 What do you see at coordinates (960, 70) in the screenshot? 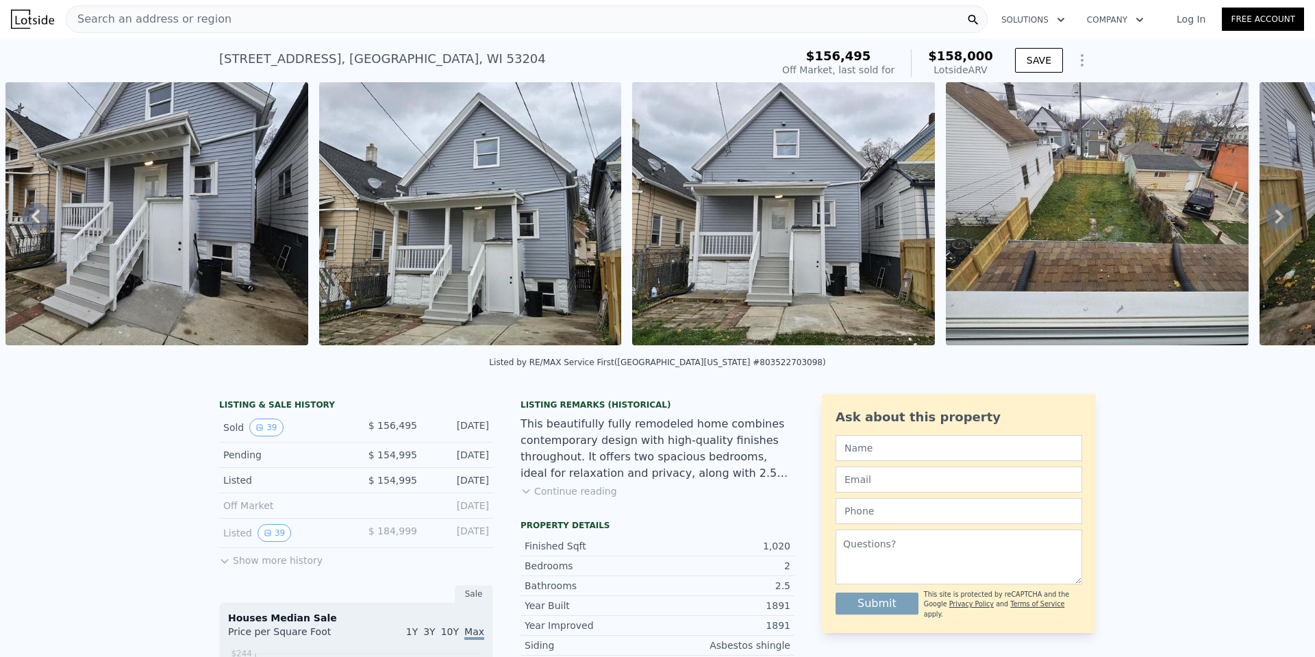
I see `div: Lotside ARV` at bounding box center [960, 70].